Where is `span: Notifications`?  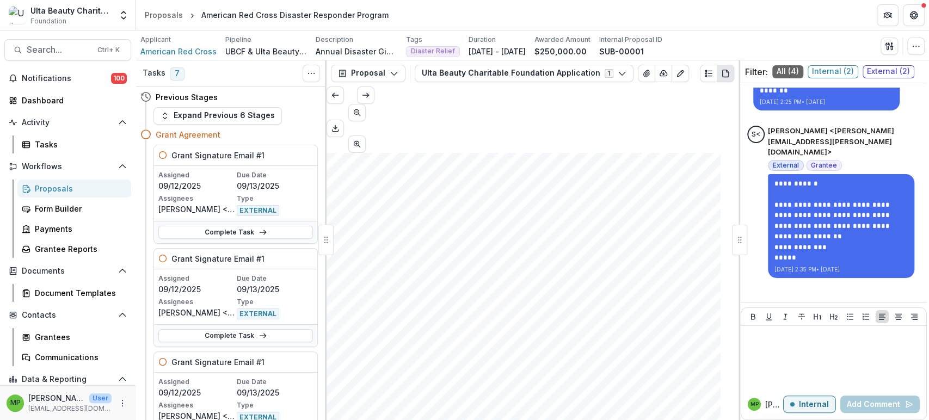
span: Notifications is located at coordinates (66, 78).